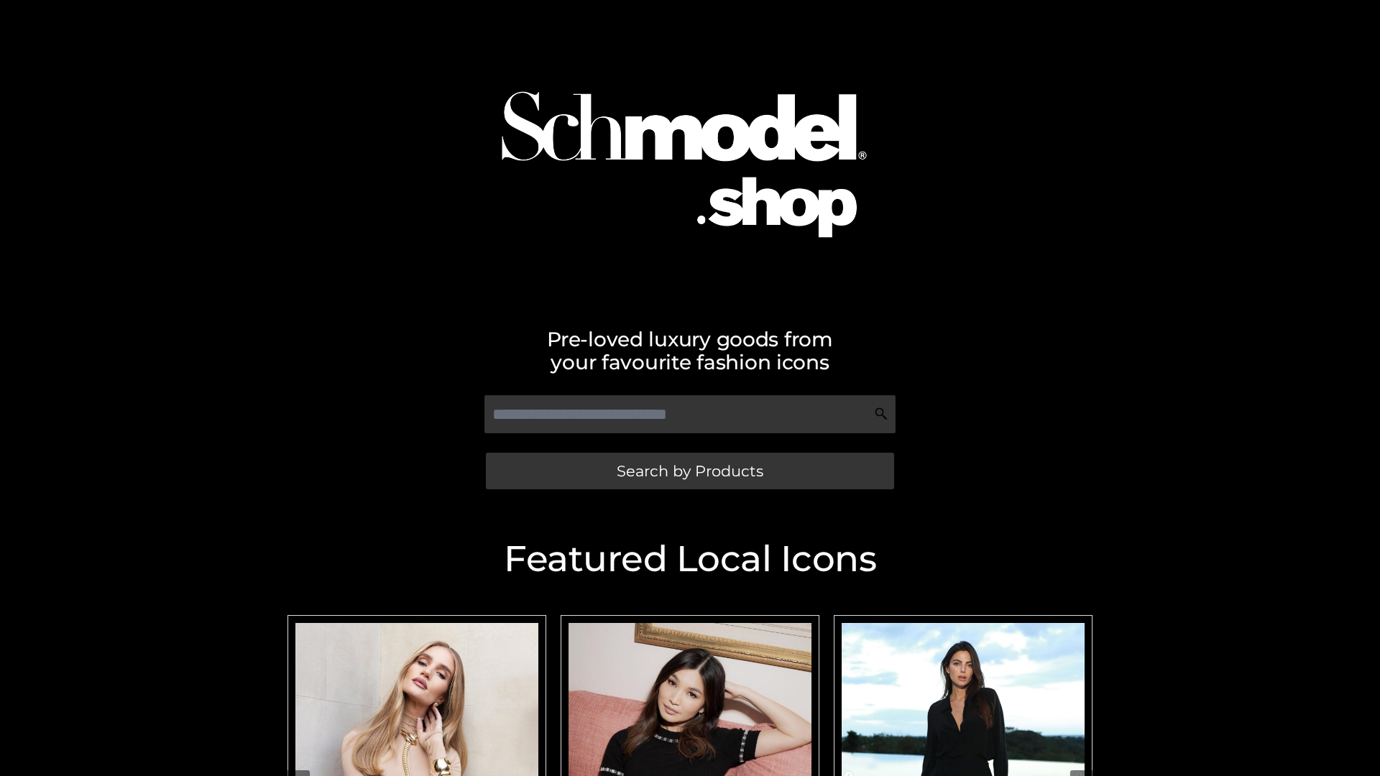 This screenshot has width=1380, height=776. What do you see at coordinates (690, 471) in the screenshot?
I see `a: Search by Products` at bounding box center [690, 471].